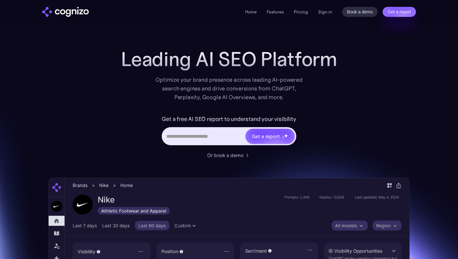 This screenshot has width=458, height=259. I want to click on a: Get a reportstarstarstar, so click(270, 136).